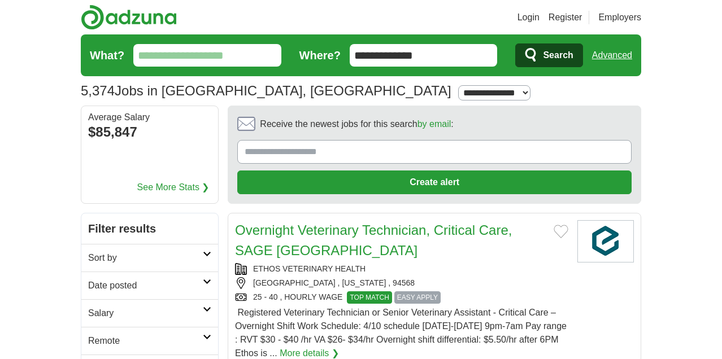 The height and width of the screenshot is (359, 722). What do you see at coordinates (320, 55) in the screenshot?
I see `label: Where?` at bounding box center [320, 55].